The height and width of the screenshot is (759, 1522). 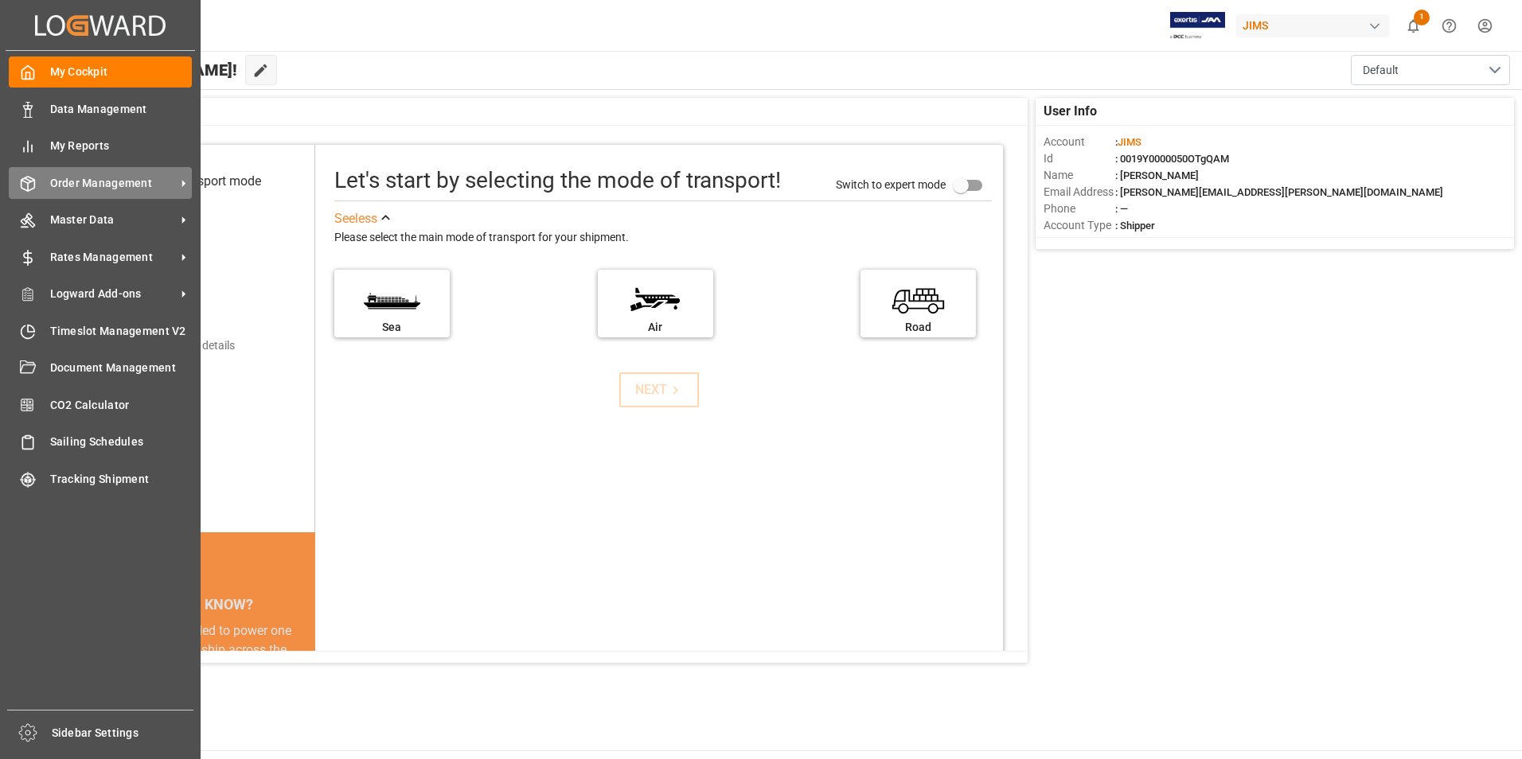 What do you see at coordinates (356, 219) in the screenshot?
I see `div: See less` at bounding box center [356, 219].